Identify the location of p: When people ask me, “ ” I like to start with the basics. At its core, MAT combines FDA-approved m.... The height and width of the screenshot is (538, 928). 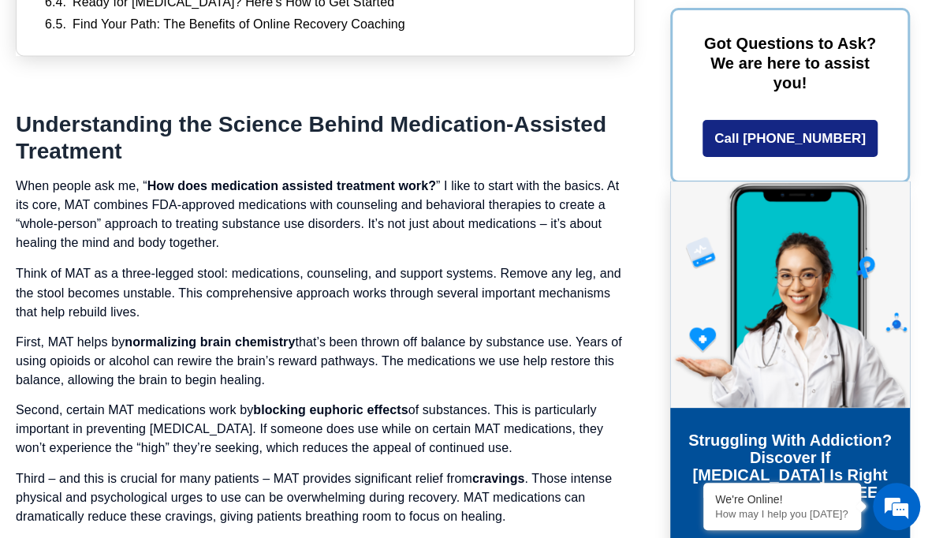
(325, 215).